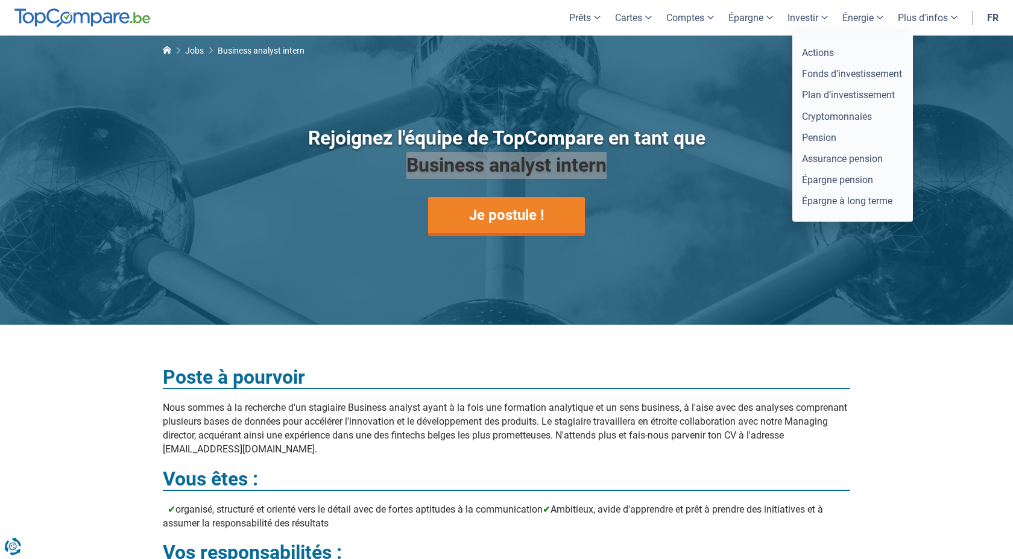 The width and height of the screenshot is (1013, 559). I want to click on a: Assurance pension, so click(852, 159).